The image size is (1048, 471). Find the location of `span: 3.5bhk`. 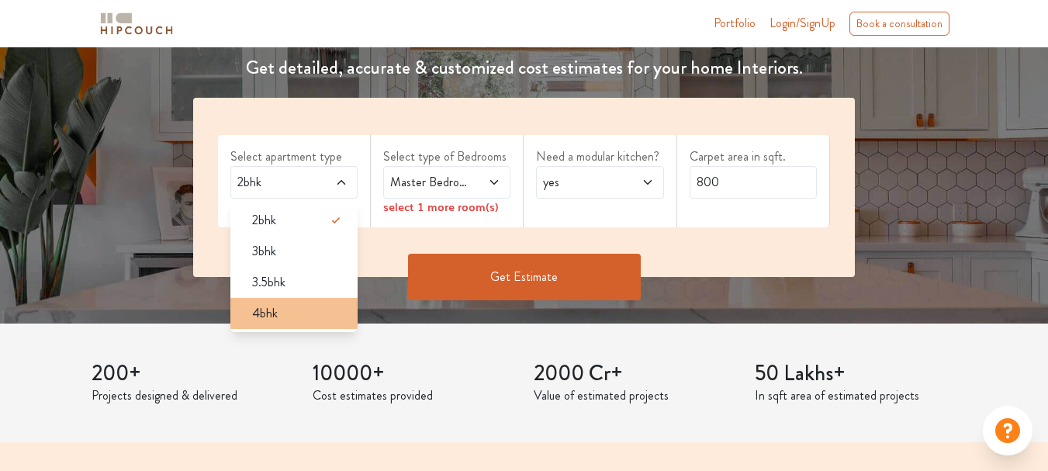

span: 3.5bhk is located at coordinates (268, 282).